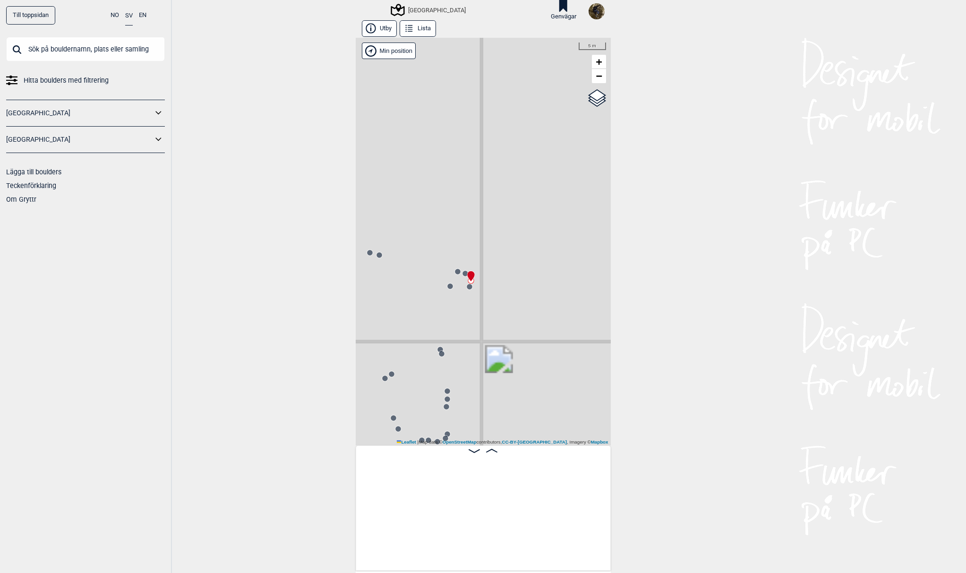 This screenshot has height=573, width=966. Describe the element at coordinates (143, 15) in the screenshot. I see `button: EN` at that location.